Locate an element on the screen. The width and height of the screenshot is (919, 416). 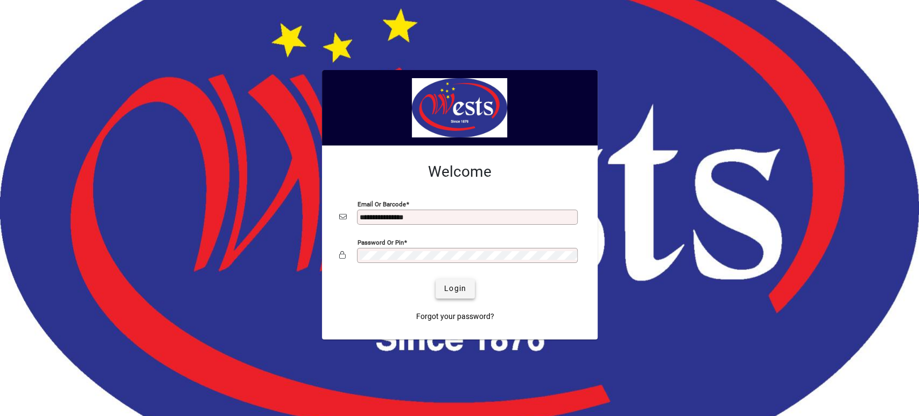
mat-label: Password or Pin is located at coordinates (381, 242).